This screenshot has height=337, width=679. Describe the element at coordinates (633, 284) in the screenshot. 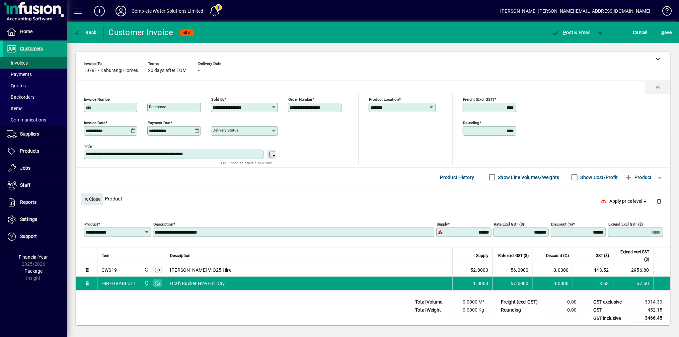

I see `td: 57.50` at that location.